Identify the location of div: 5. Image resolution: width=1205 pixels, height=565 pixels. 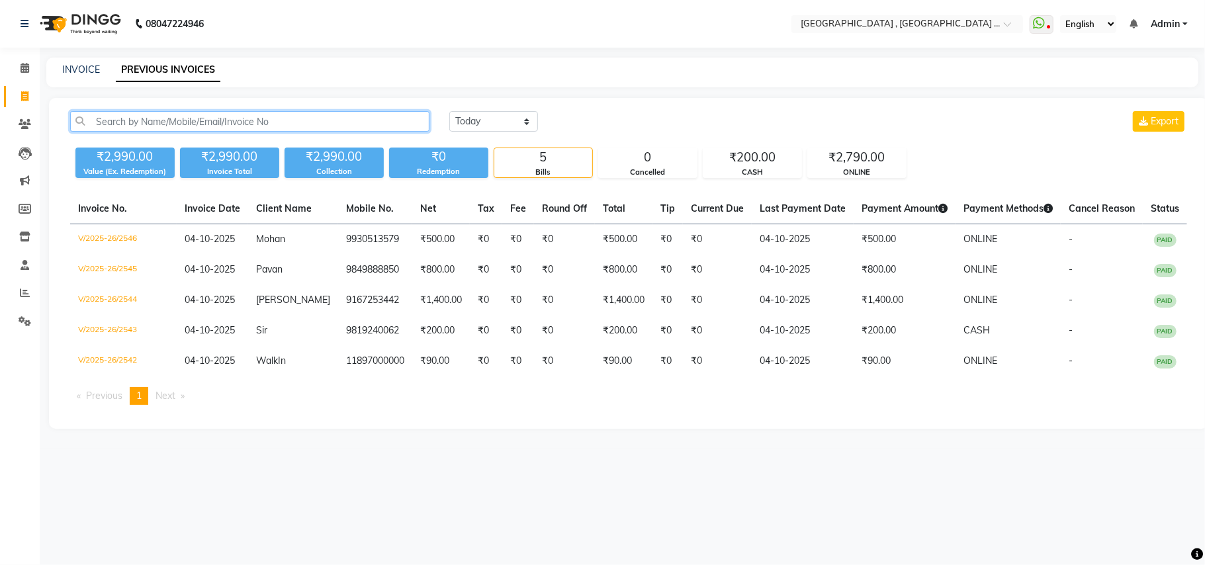
(543, 157).